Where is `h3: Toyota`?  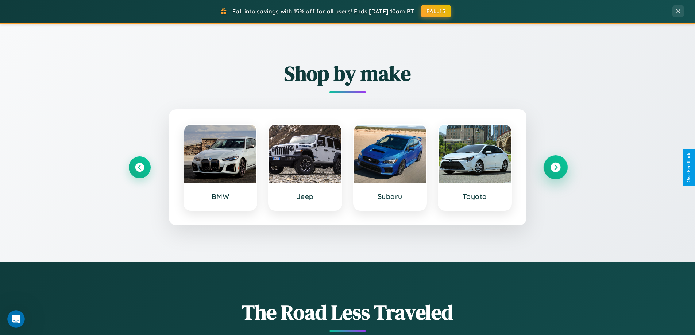
h3: Toyota is located at coordinates (475, 197).